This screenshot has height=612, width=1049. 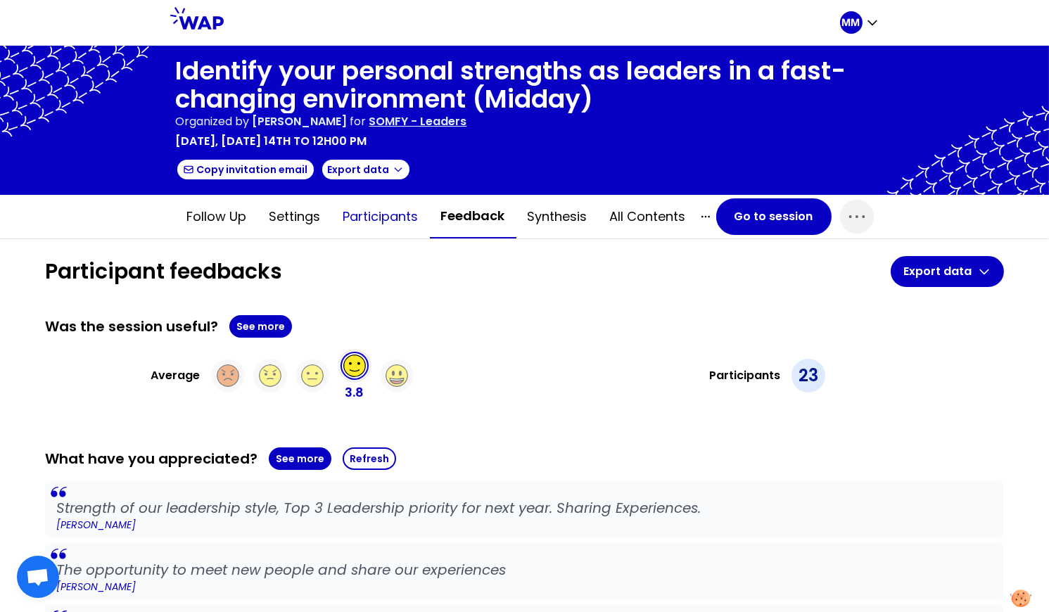 I want to click on button: Settings, so click(x=295, y=217).